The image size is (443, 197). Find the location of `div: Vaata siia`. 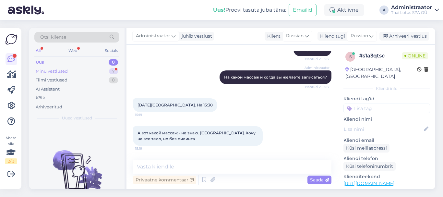

div: Vaata siia is located at coordinates (11, 150).